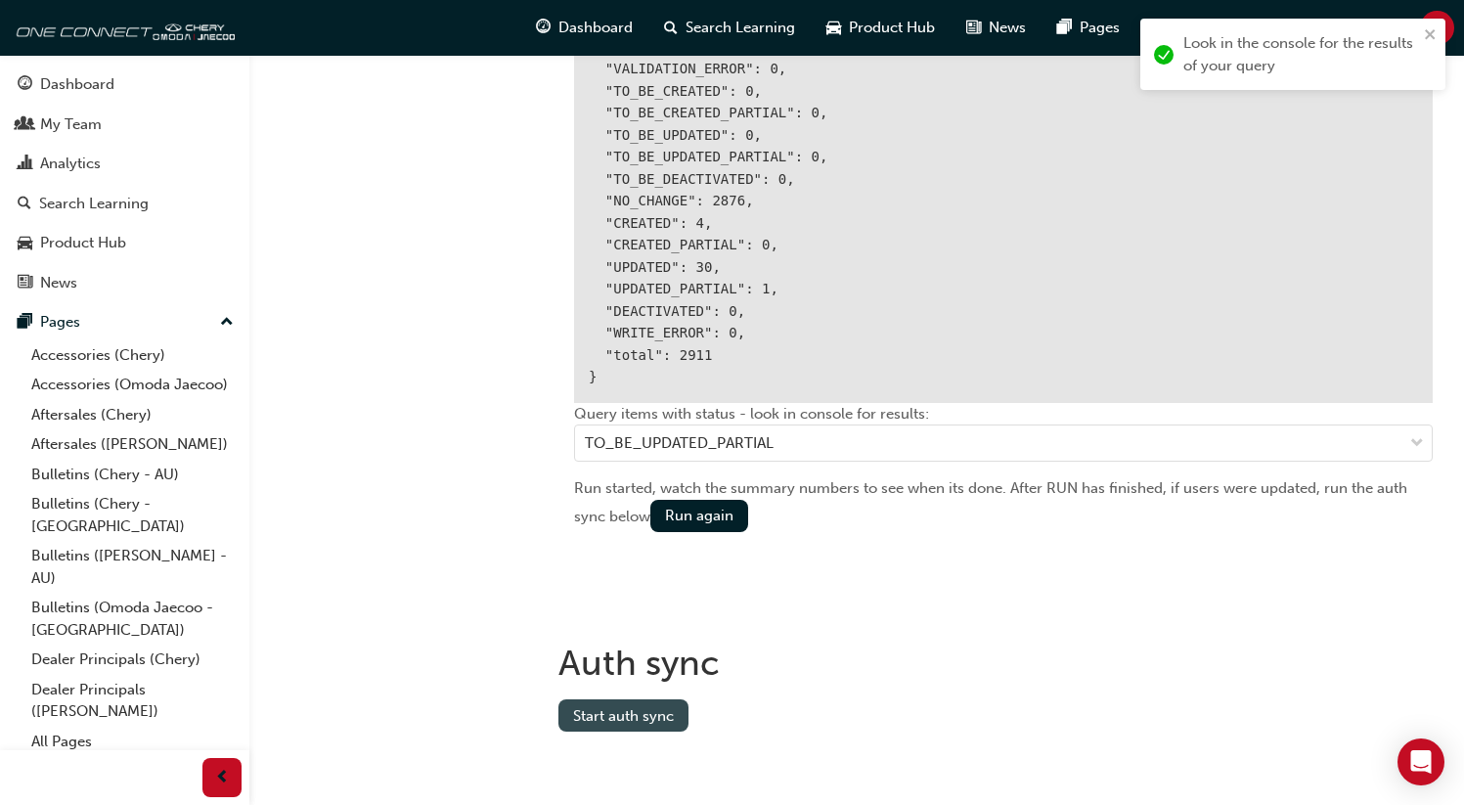  I want to click on h1: Auth sync, so click(1004, 663).